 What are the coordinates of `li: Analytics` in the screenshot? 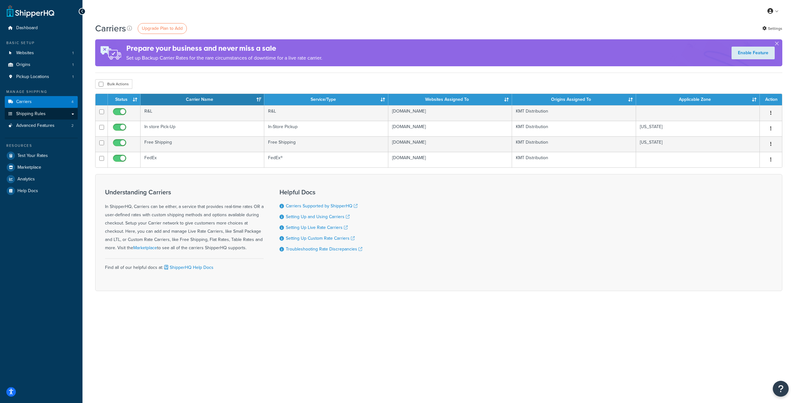 It's located at (41, 179).